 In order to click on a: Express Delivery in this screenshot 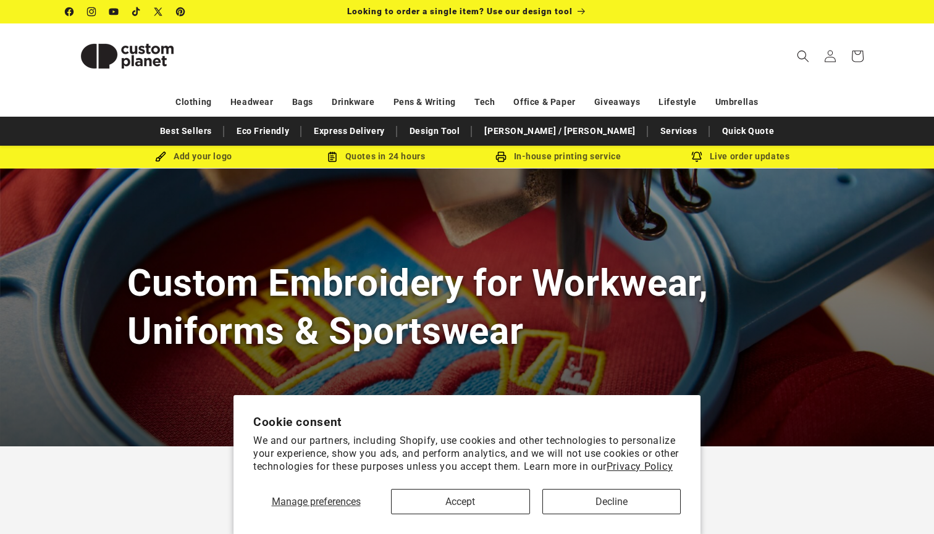, I will do `click(349, 131)`.